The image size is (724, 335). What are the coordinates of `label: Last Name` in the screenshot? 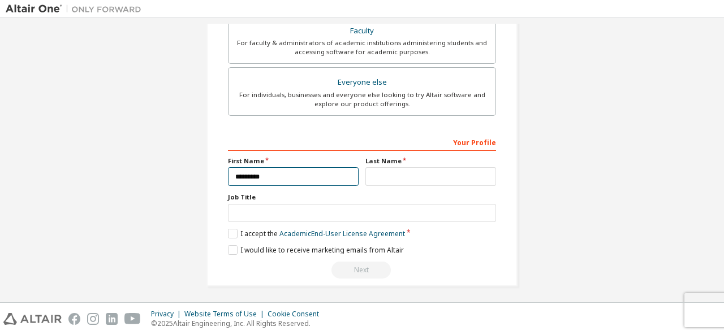 It's located at (430, 161).